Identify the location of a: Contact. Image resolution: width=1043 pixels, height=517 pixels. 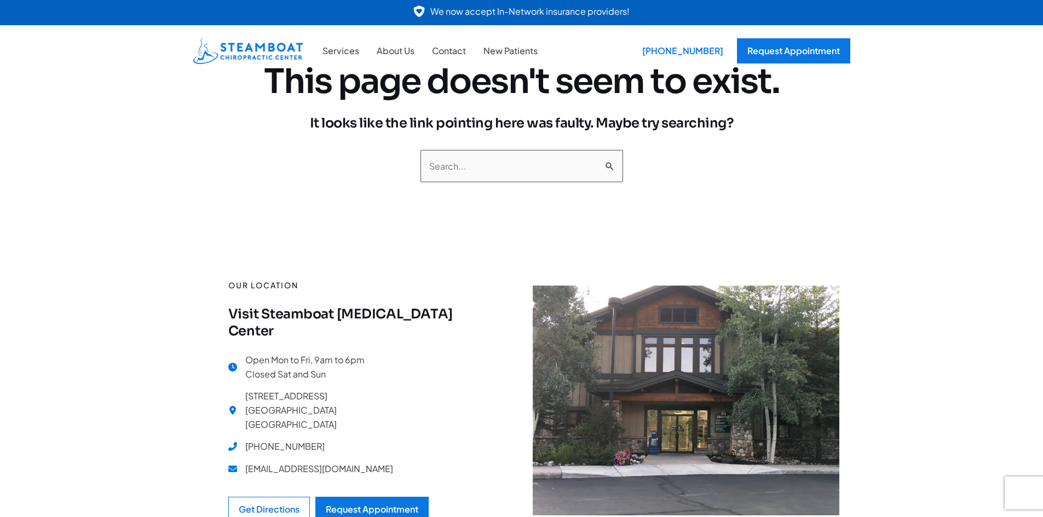
(449, 51).